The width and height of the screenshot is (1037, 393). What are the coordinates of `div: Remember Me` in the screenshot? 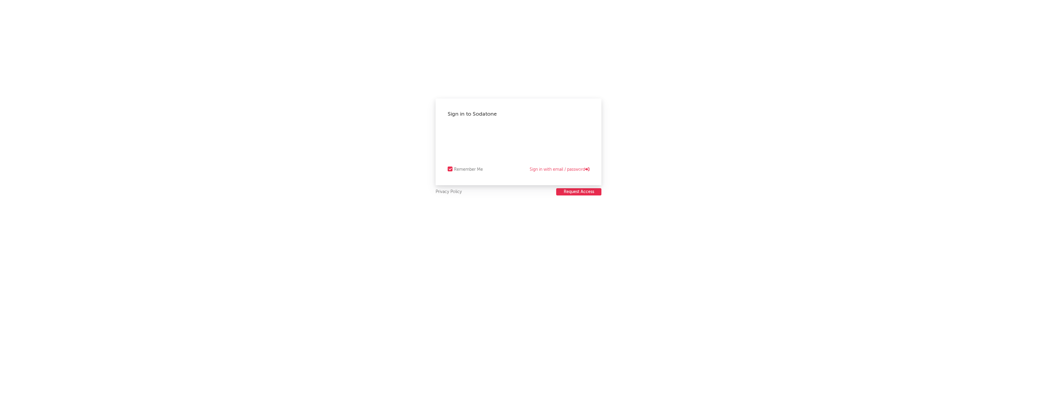 It's located at (468, 170).